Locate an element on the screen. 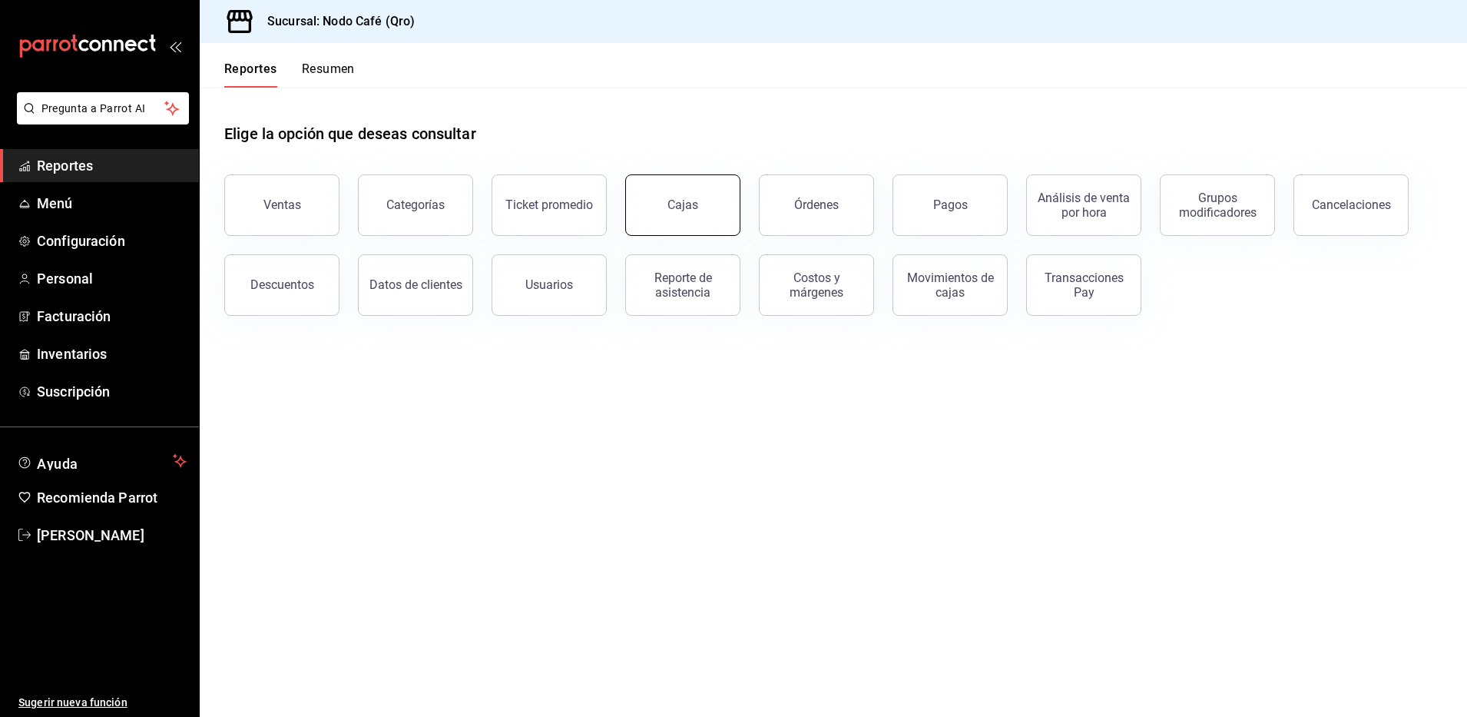  button: Ventas is located at coordinates (282, 205).